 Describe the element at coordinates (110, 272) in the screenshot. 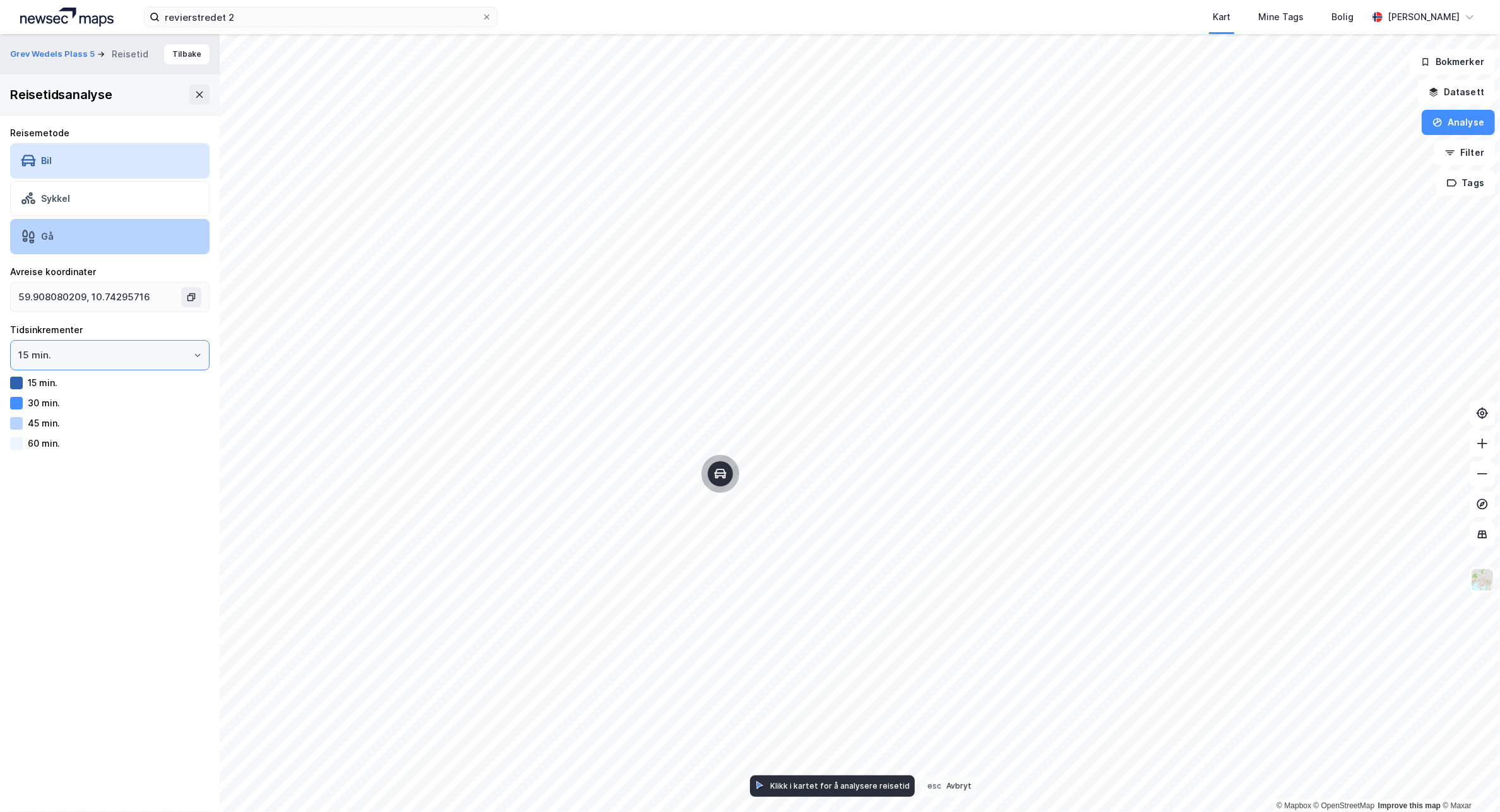

I see `div: Avreise koordinater` at that location.